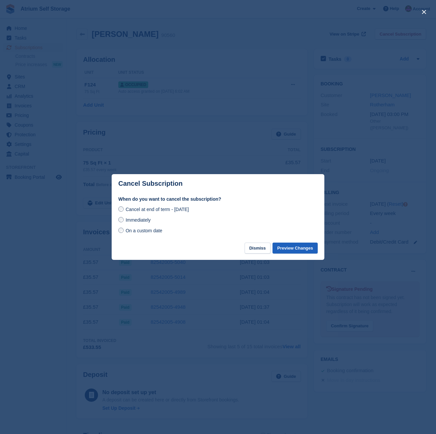  Describe the element at coordinates (144, 230) in the screenshot. I see `span: On a custom date` at that location.